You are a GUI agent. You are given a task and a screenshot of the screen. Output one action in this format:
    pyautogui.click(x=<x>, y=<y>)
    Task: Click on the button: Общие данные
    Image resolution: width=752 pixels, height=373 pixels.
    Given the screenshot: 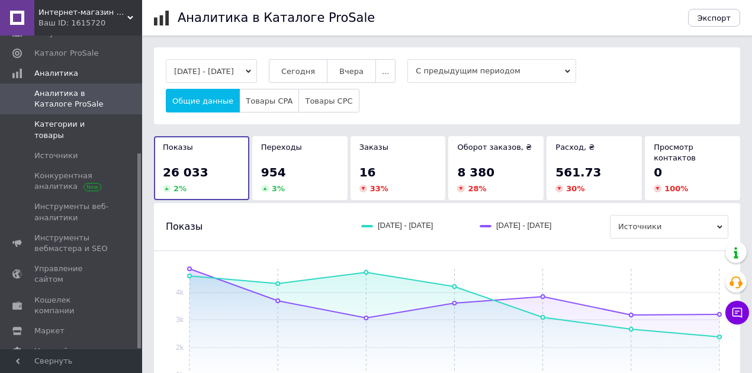 What is the action you would take?
    pyautogui.click(x=203, y=101)
    